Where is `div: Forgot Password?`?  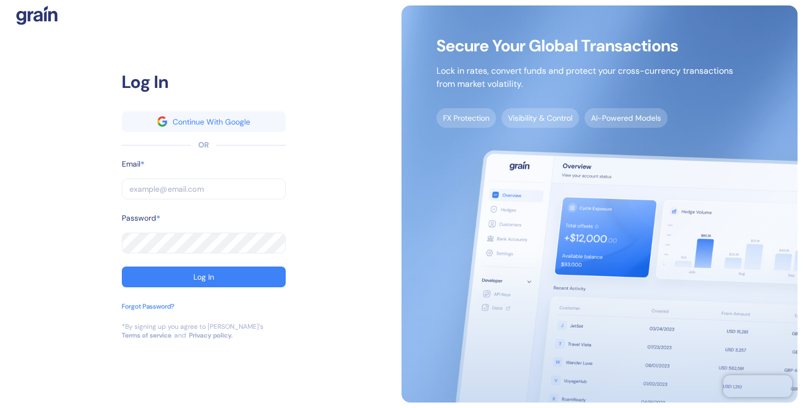
div: Forgot Password? is located at coordinates (148, 307).